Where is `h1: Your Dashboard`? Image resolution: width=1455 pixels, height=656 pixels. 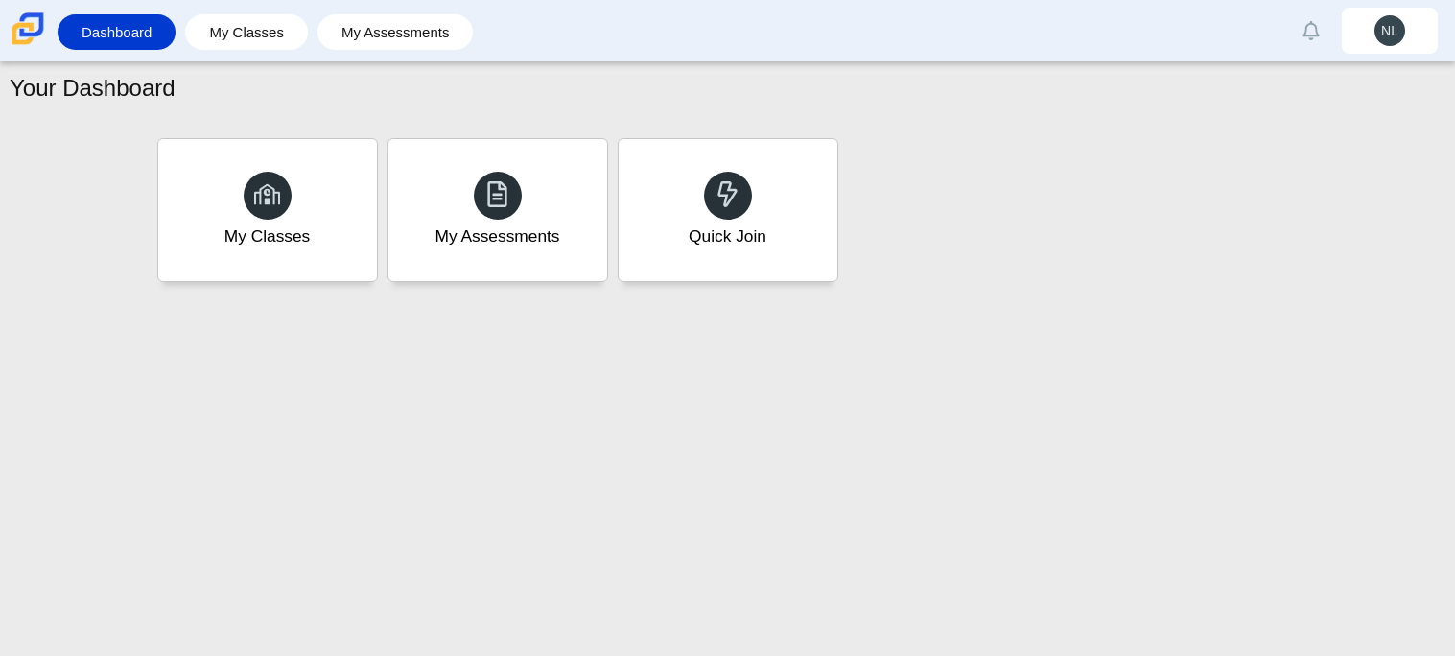
h1: Your Dashboard is located at coordinates (92, 88).